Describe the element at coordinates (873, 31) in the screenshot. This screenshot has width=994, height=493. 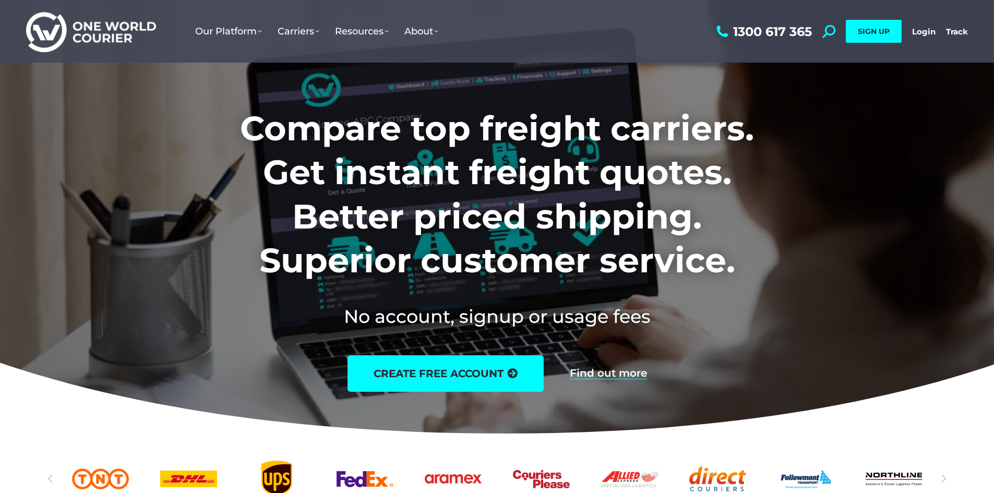
I see `a: SIGN UP` at that location.